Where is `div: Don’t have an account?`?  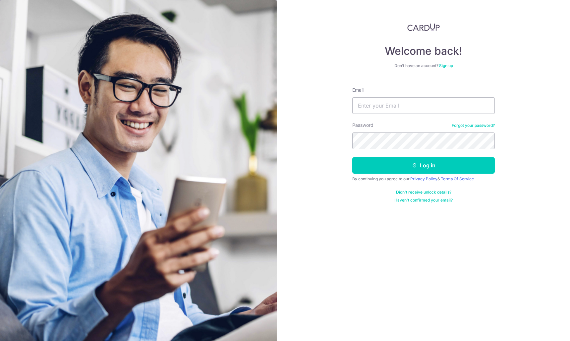 div: Don’t have an account? is located at coordinates (424, 66).